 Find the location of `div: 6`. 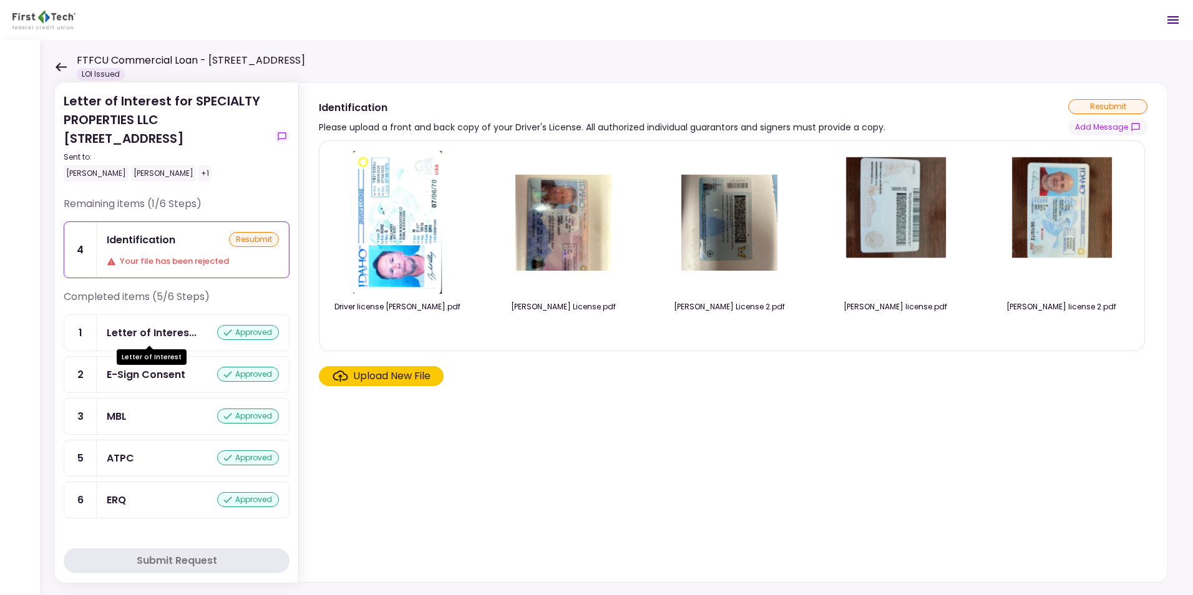

div: 6 is located at coordinates (80, 500).